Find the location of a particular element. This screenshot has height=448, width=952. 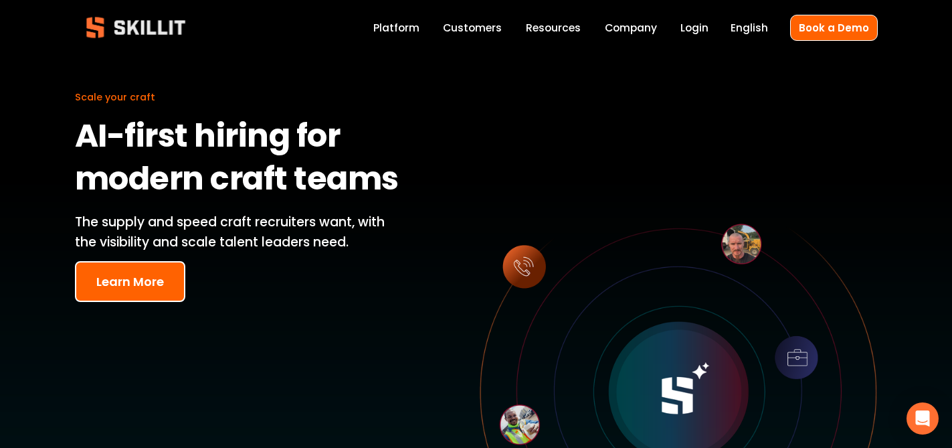

span: Scale your craft is located at coordinates (115, 97).